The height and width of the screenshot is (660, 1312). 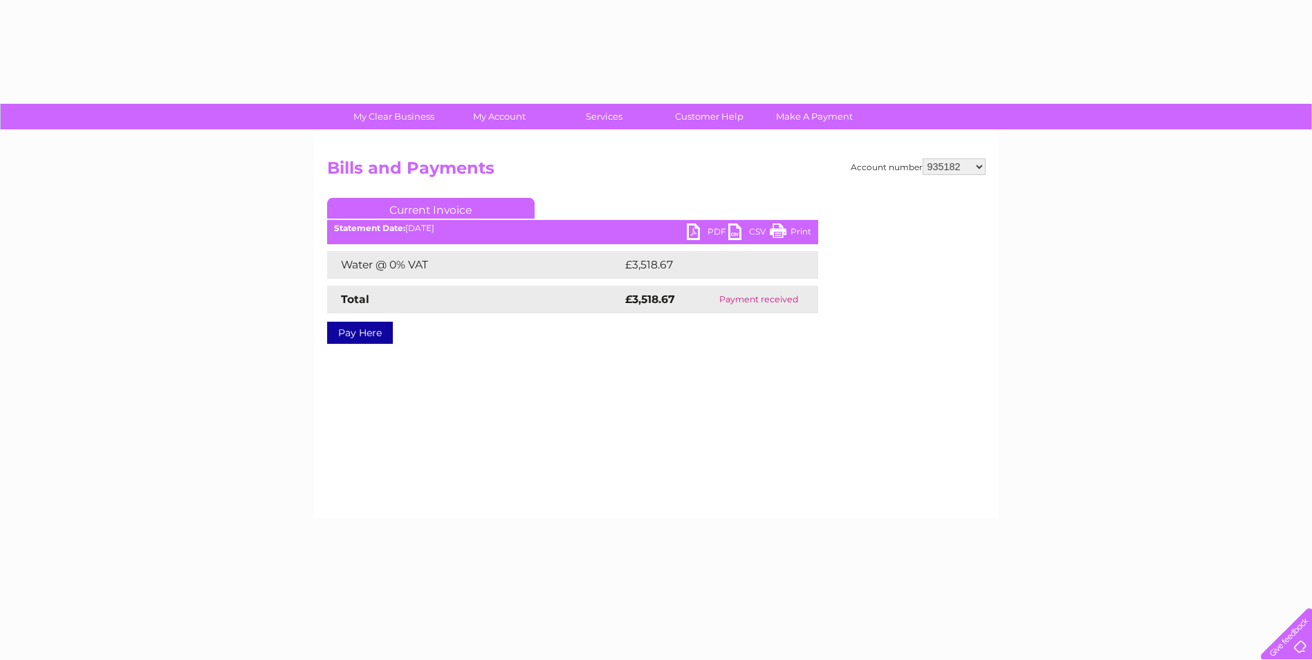 I want to click on div: Account number, so click(x=918, y=167).